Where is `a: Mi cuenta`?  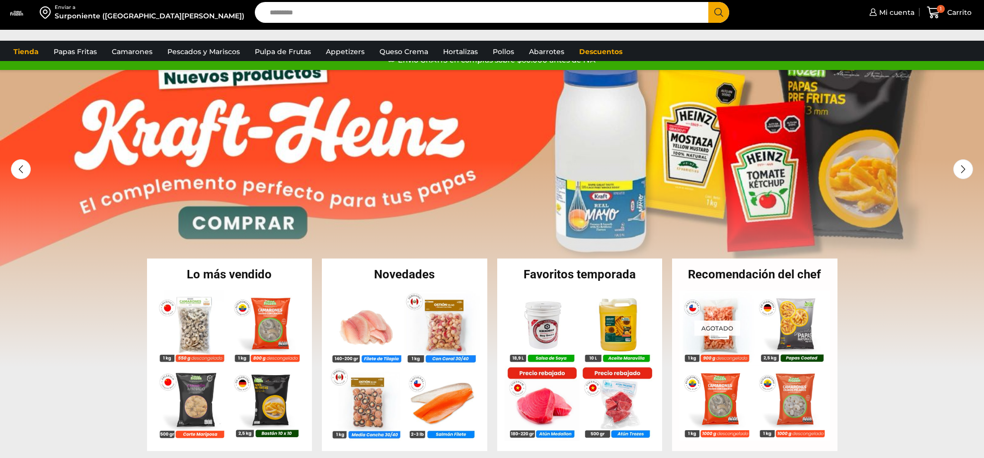
a: Mi cuenta is located at coordinates (891, 12).